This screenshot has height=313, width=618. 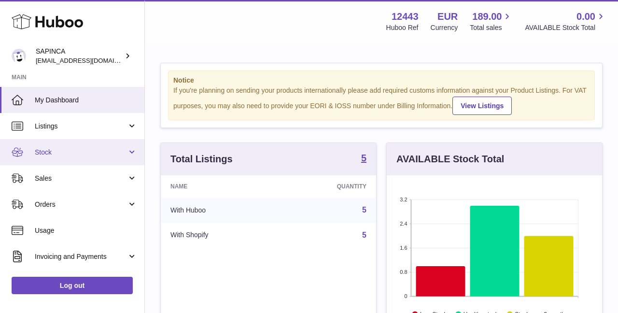 I want to click on td: With Huboo, so click(x=219, y=210).